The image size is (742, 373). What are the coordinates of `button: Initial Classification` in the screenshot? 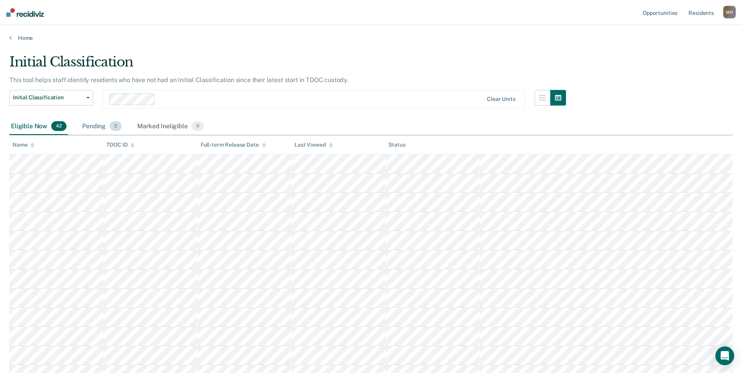 It's located at (51, 98).